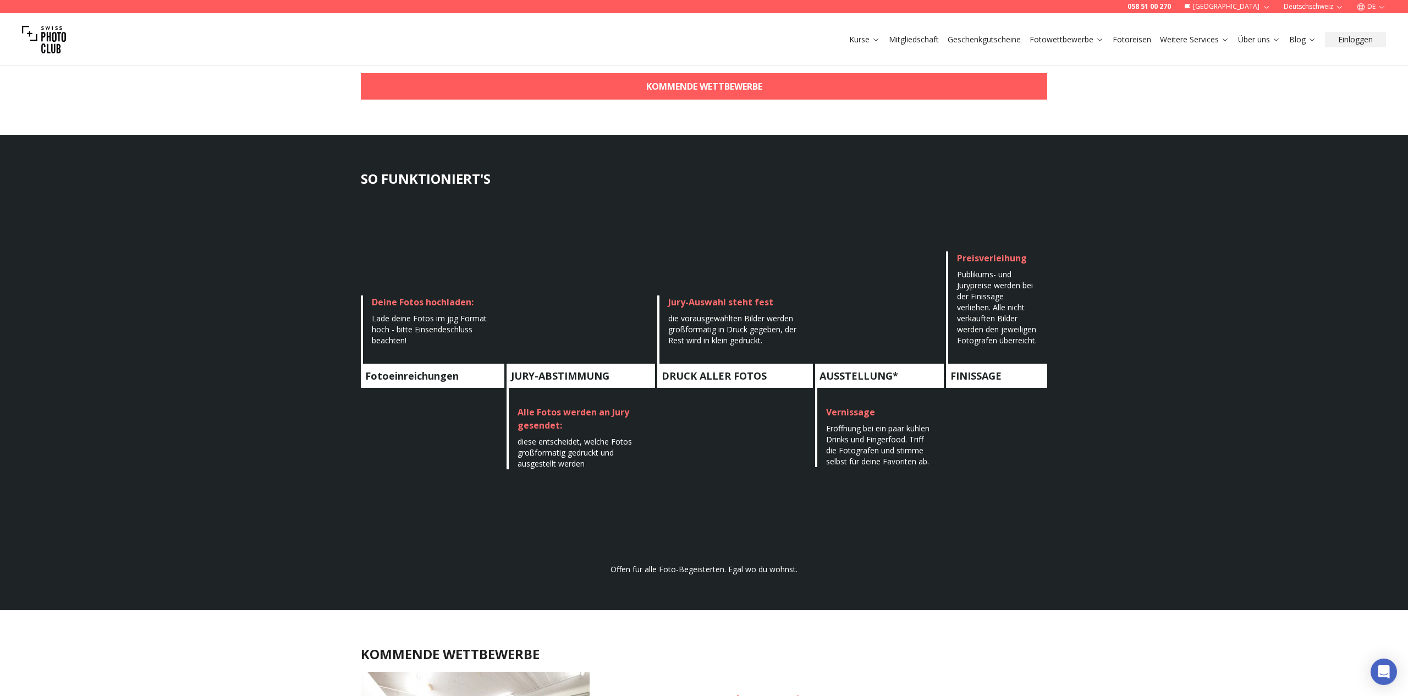 The width and height of the screenshot is (1408, 696). Describe the element at coordinates (997, 307) in the screenshot. I see `span: Publikums- und Jurypreise werden bei der Finissage verliehen. Alle nicht verkauften Bilder werden...` at that location.